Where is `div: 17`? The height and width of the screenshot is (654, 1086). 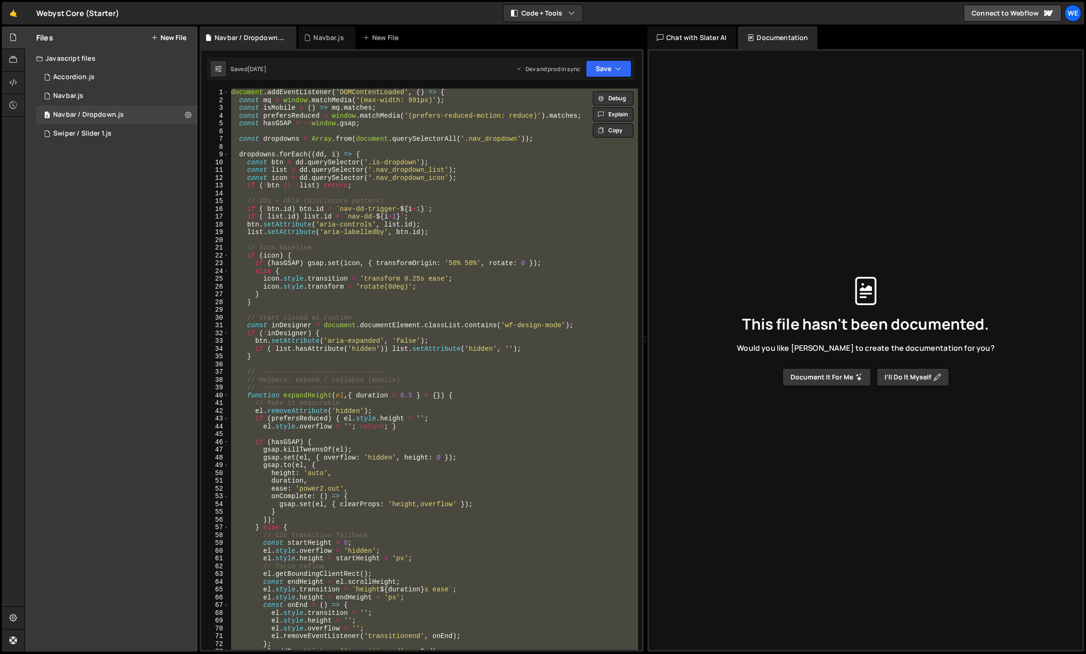
div: 17 is located at coordinates (215, 216).